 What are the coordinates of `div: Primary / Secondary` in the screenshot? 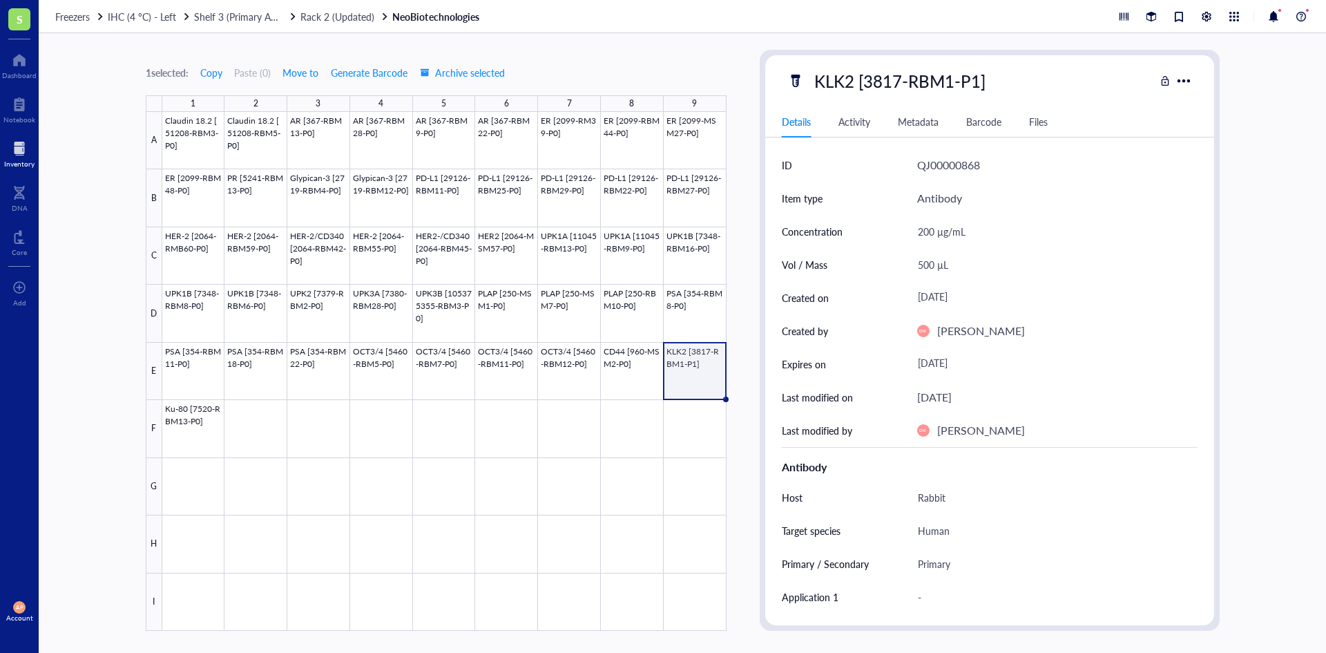 It's located at (825, 564).